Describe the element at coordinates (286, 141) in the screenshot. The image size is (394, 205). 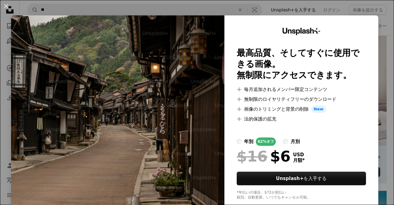
I see `input: 月別` at that location.